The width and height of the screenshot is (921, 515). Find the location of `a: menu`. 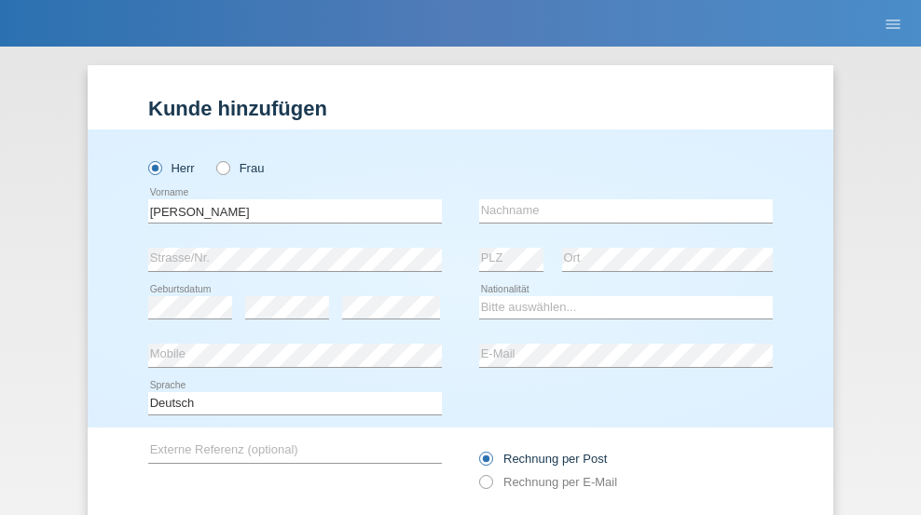

a: menu is located at coordinates (893, 23).